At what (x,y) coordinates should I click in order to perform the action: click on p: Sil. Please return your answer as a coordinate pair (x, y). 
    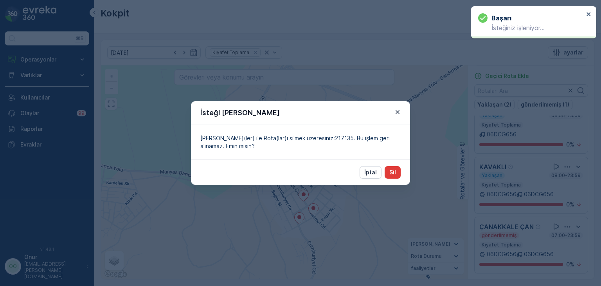
    Looking at the image, I should click on (392, 172).